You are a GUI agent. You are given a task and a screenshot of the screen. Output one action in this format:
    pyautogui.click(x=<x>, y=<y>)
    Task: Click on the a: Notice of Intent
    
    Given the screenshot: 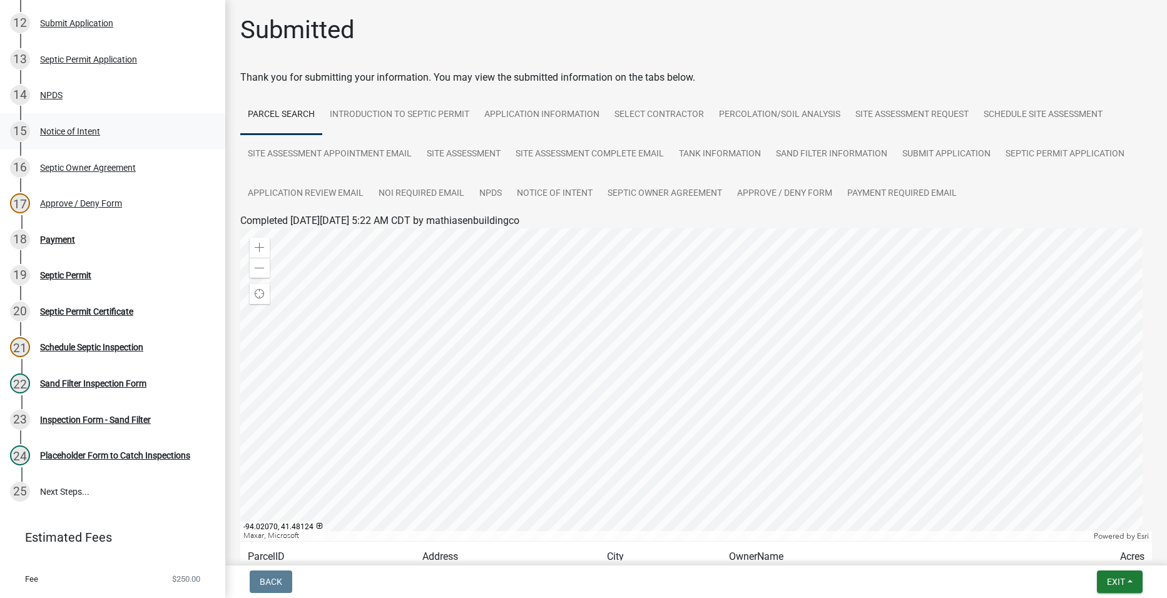 What is the action you would take?
    pyautogui.click(x=555, y=194)
    